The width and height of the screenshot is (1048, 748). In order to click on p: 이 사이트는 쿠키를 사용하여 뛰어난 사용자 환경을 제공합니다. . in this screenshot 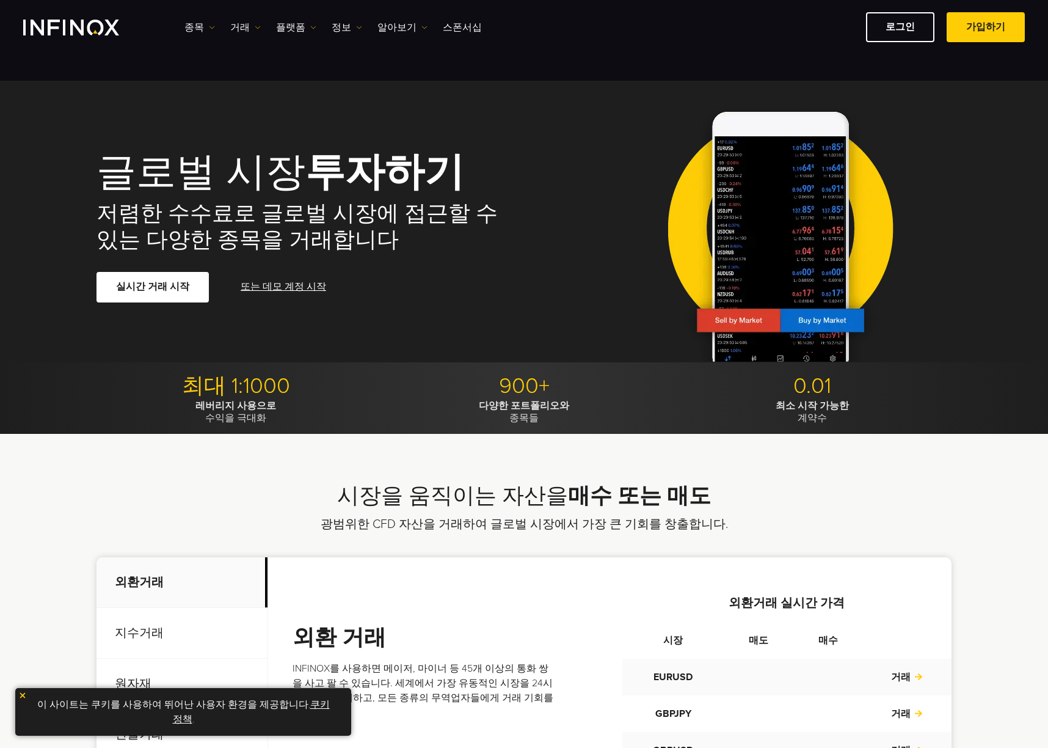, I will do `click(183, 712)`.